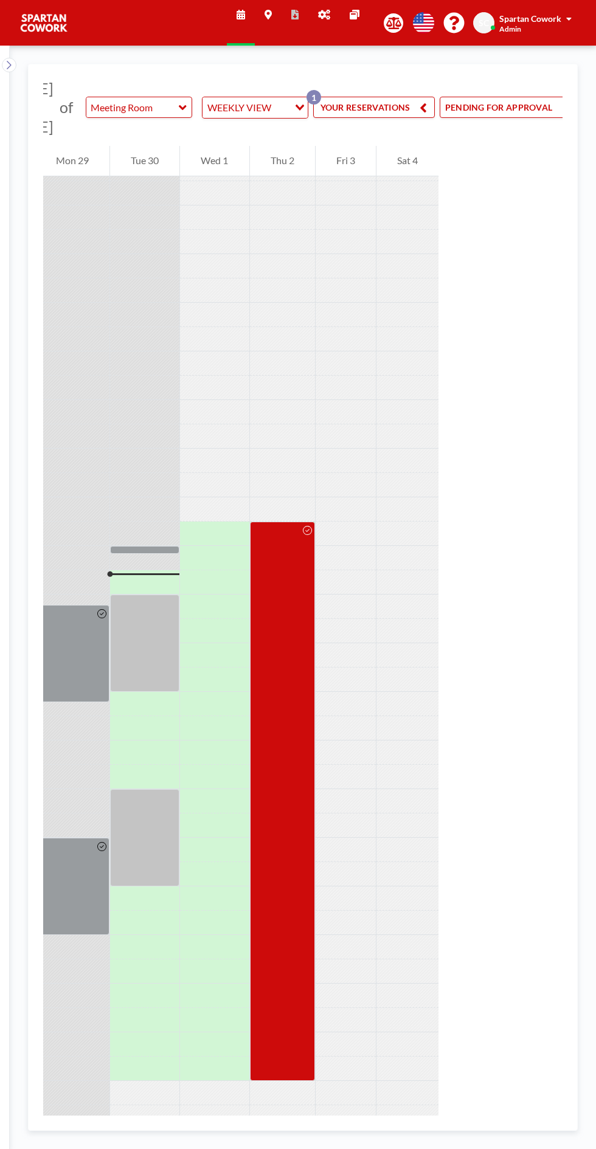  I want to click on div: Search for option, so click(255, 108).